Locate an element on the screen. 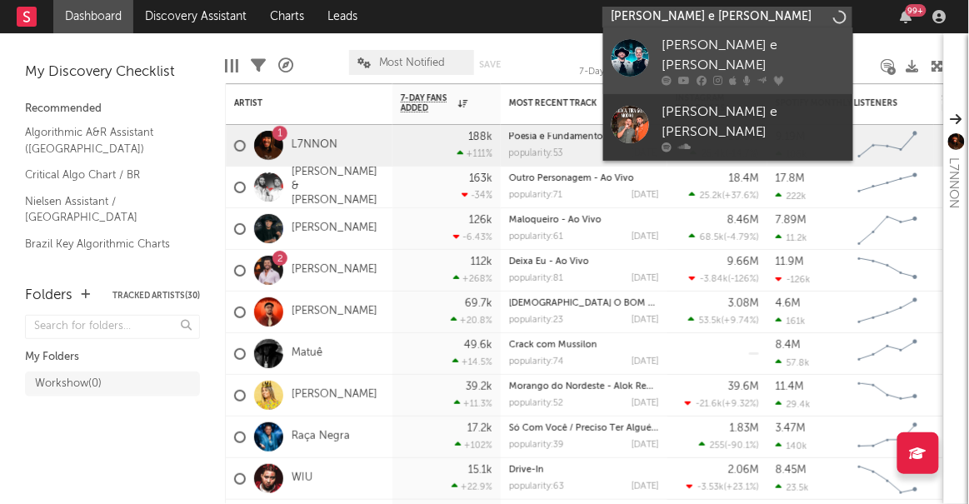  div: +102 % is located at coordinates (473, 445).